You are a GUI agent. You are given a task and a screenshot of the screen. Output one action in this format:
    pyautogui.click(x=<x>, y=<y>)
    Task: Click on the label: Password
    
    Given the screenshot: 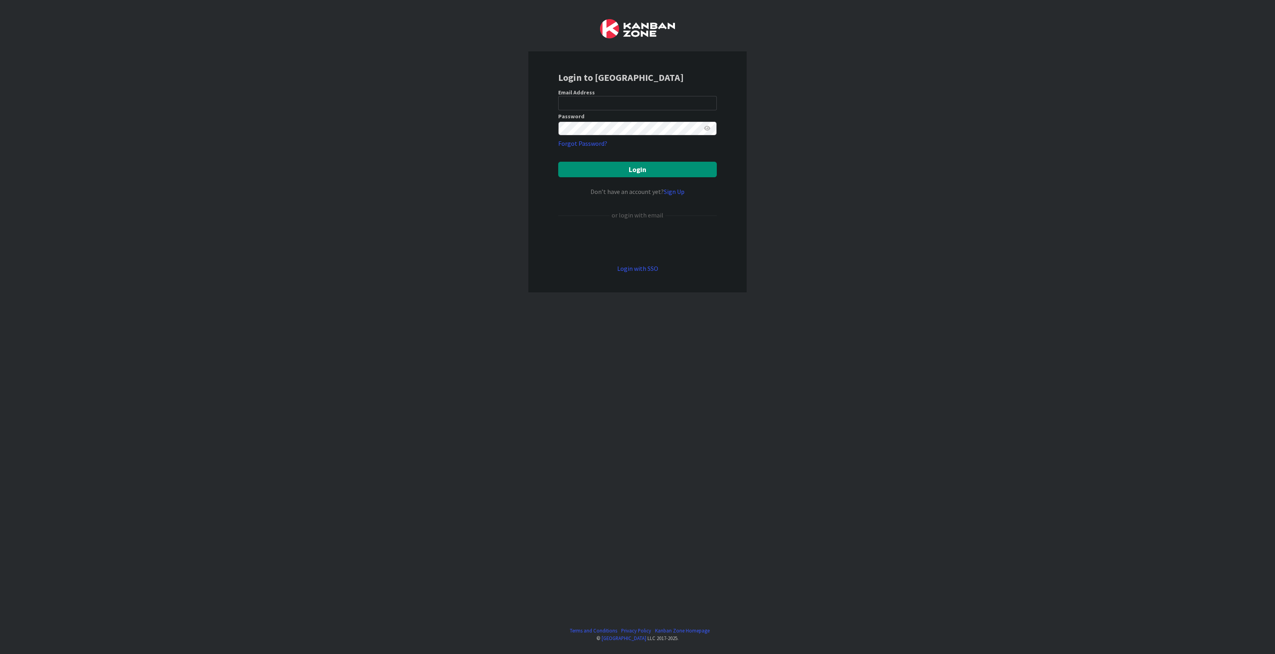 What is the action you would take?
    pyautogui.click(x=571, y=116)
    